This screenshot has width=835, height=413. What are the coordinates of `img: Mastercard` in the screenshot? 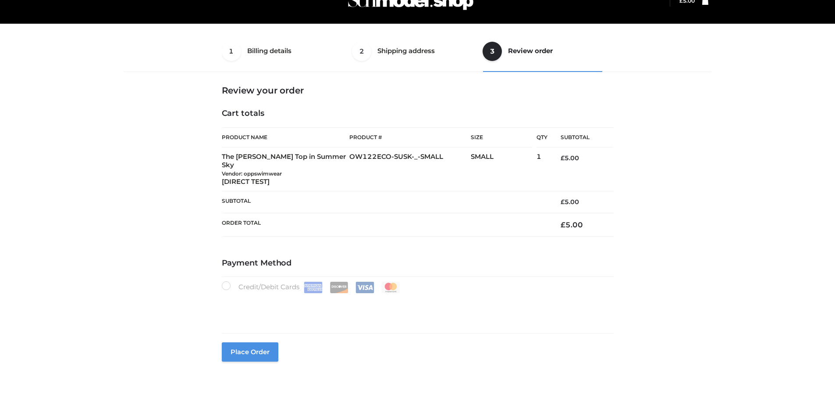 It's located at (391, 287).